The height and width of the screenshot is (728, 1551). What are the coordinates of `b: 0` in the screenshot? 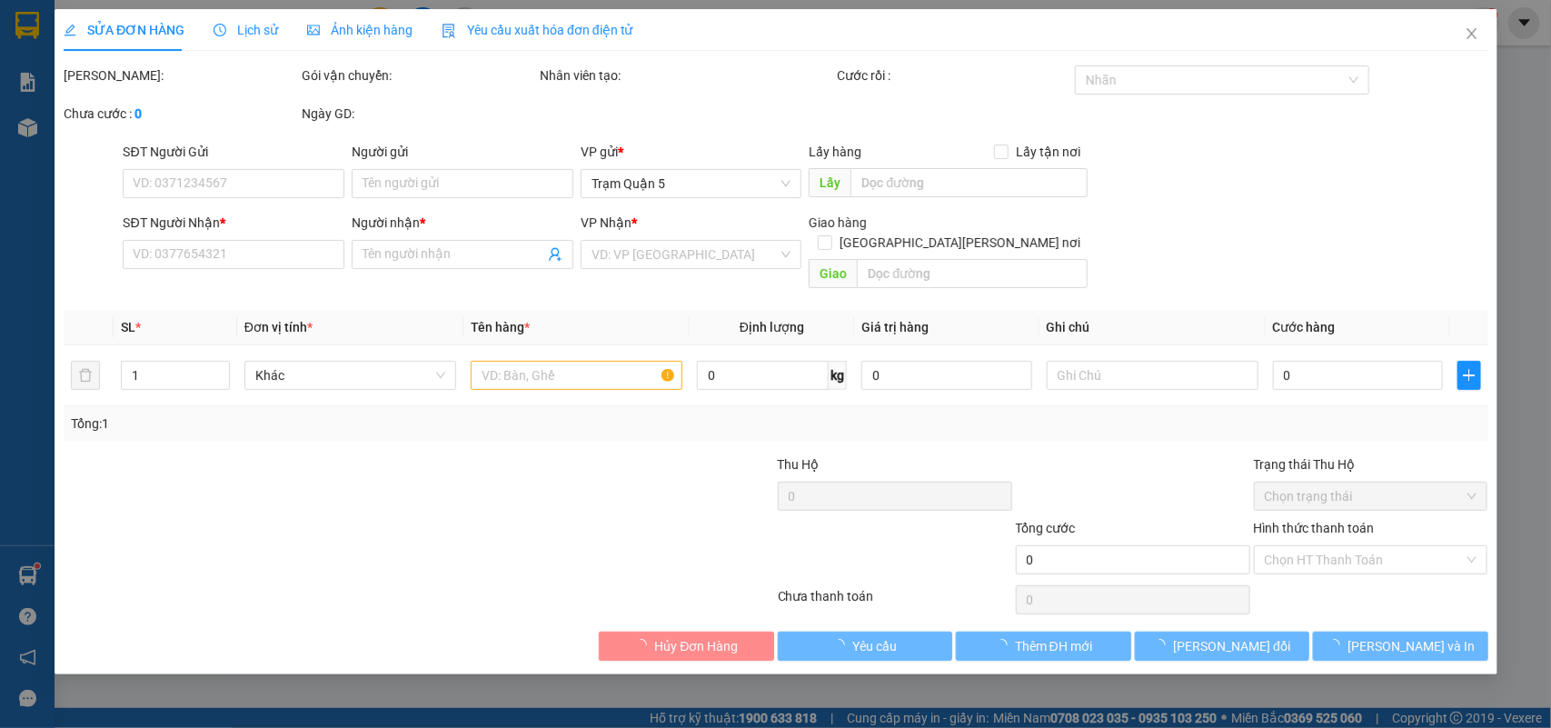 It's located at (138, 114).